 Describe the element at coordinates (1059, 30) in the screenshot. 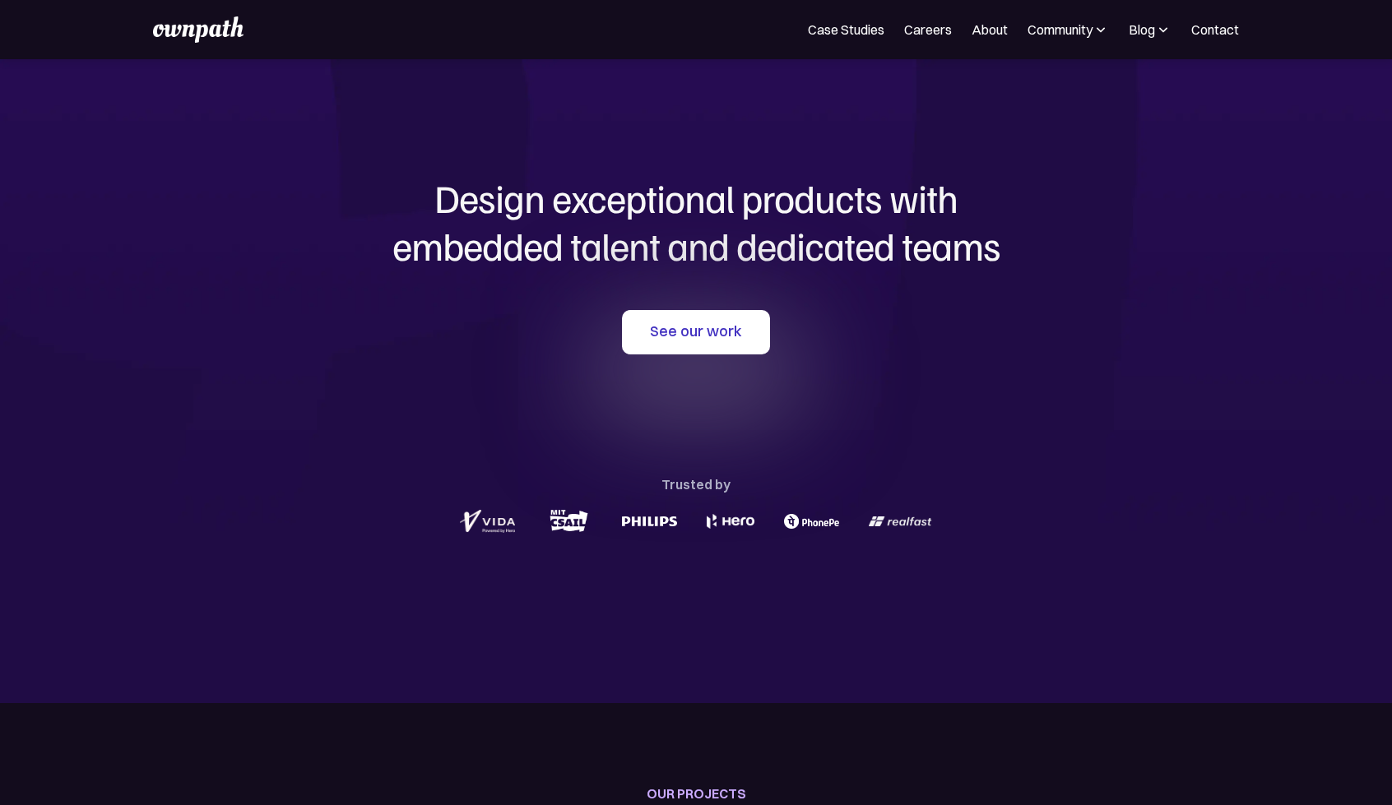

I see `div: Community` at that location.